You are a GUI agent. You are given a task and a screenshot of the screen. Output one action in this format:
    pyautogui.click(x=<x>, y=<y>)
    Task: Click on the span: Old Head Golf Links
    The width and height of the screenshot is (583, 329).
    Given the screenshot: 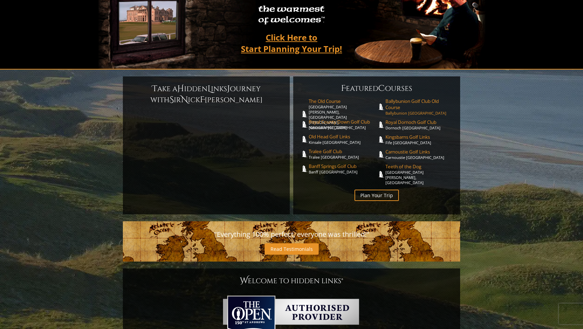 What is the action you would take?
    pyautogui.click(x=343, y=137)
    